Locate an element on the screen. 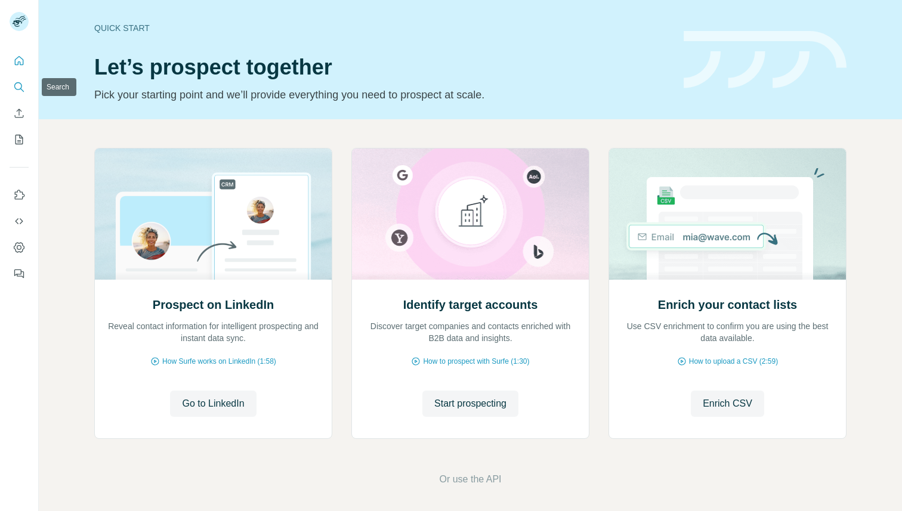 The height and width of the screenshot is (511, 902). button: Use Surfe on LinkedIn is located at coordinates (19, 195).